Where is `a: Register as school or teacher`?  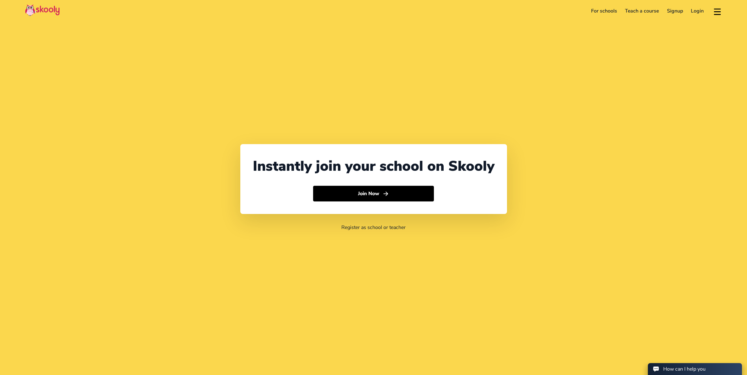 a: Register as school or teacher is located at coordinates (373, 228).